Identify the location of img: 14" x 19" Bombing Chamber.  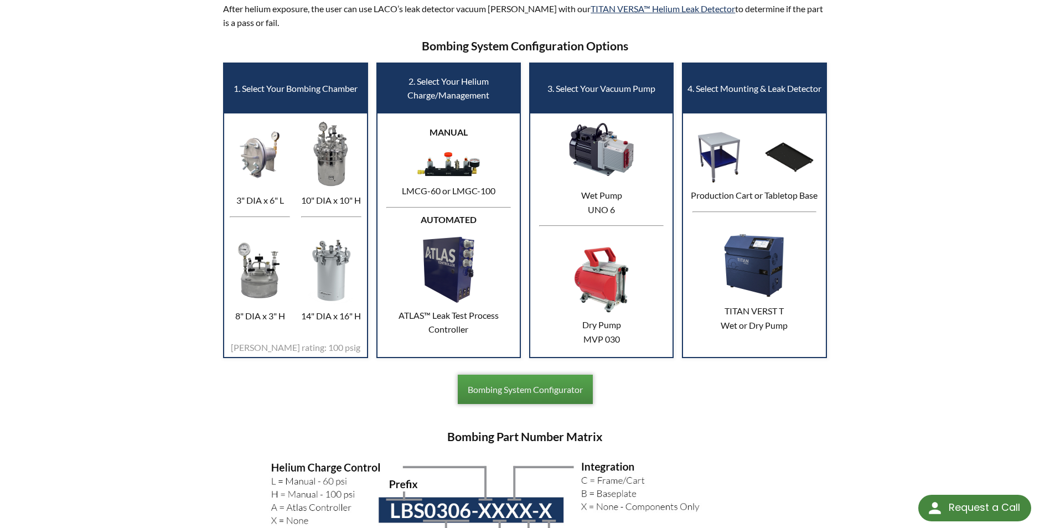
(331, 270).